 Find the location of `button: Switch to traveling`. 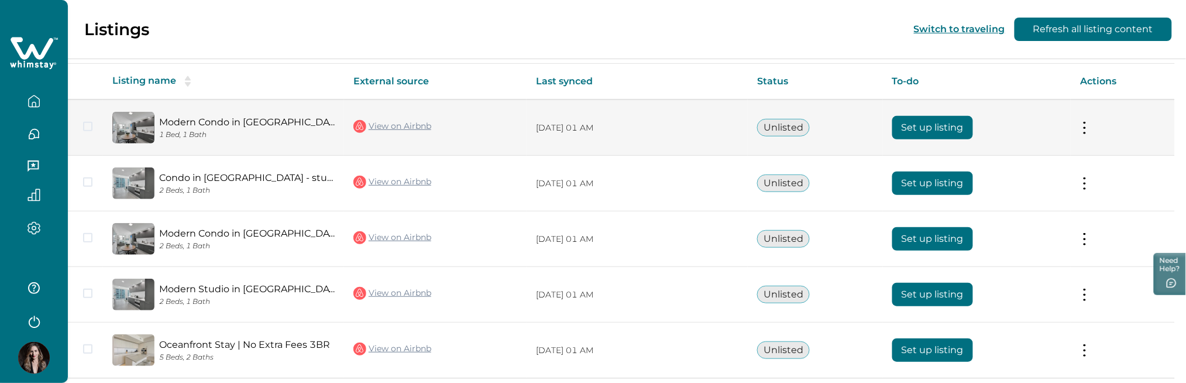

button: Switch to traveling is located at coordinates (960, 29).